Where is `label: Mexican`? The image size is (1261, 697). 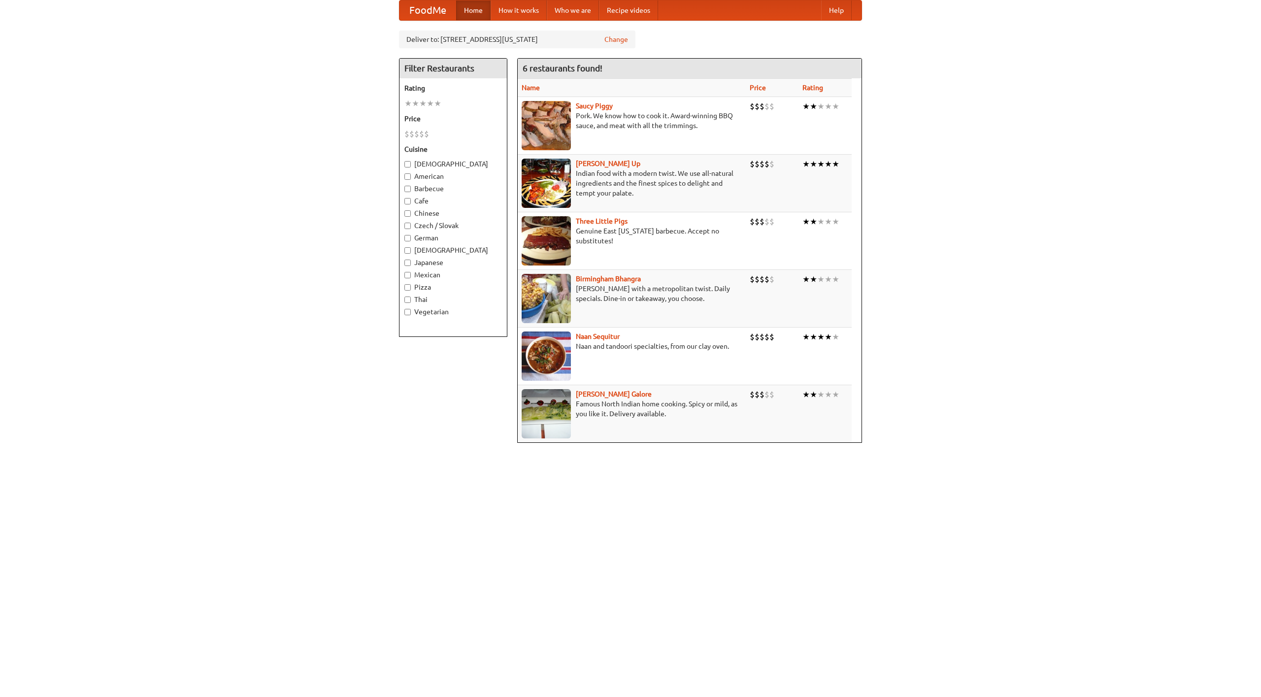
label: Mexican is located at coordinates (453, 275).